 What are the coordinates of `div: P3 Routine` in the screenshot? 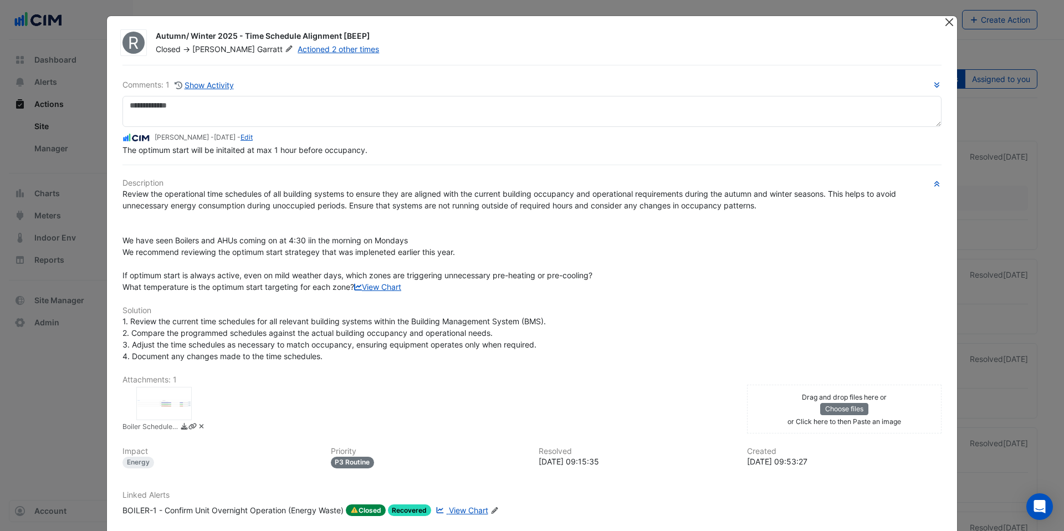 It's located at (352, 462).